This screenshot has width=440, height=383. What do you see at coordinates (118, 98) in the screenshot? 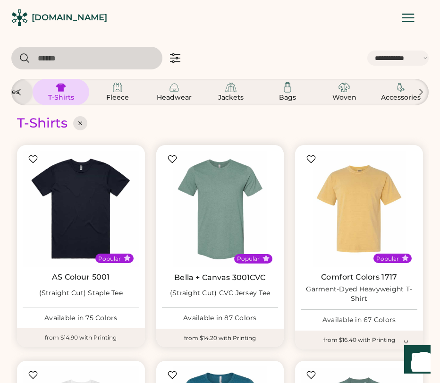
I see `div: Fleece` at bounding box center [118, 98].